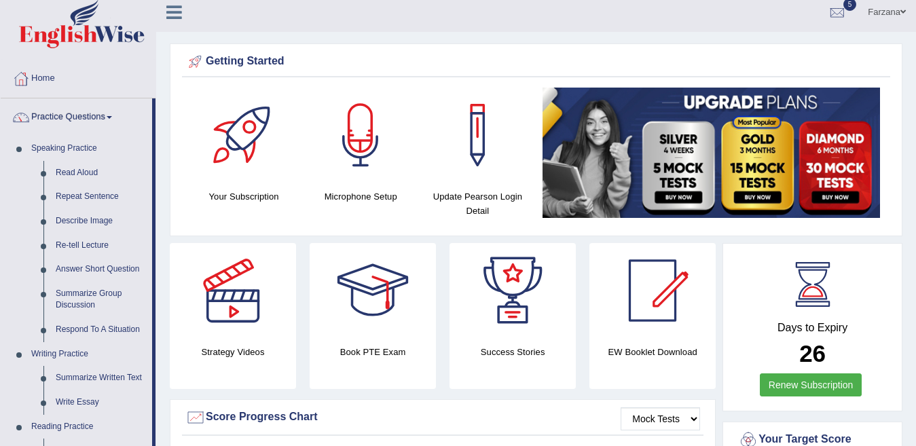  Describe the element at coordinates (478, 204) in the screenshot. I see `h4: Update Pearson Login Detail` at that location.